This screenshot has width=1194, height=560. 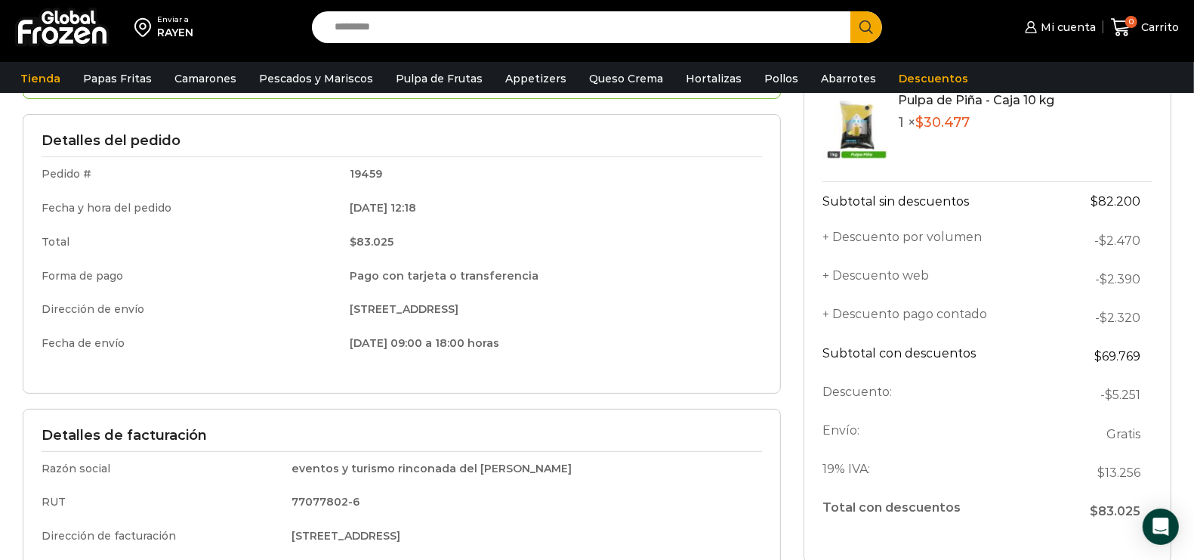 What do you see at coordinates (190, 242) in the screenshot?
I see `td: Total` at bounding box center [190, 242].